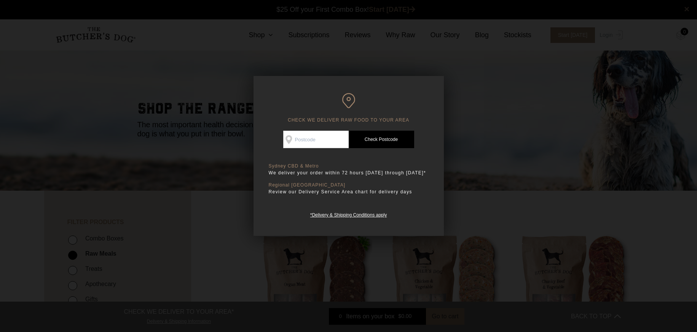  What do you see at coordinates (381, 140) in the screenshot?
I see `a: Check Postcode` at bounding box center [381, 140].